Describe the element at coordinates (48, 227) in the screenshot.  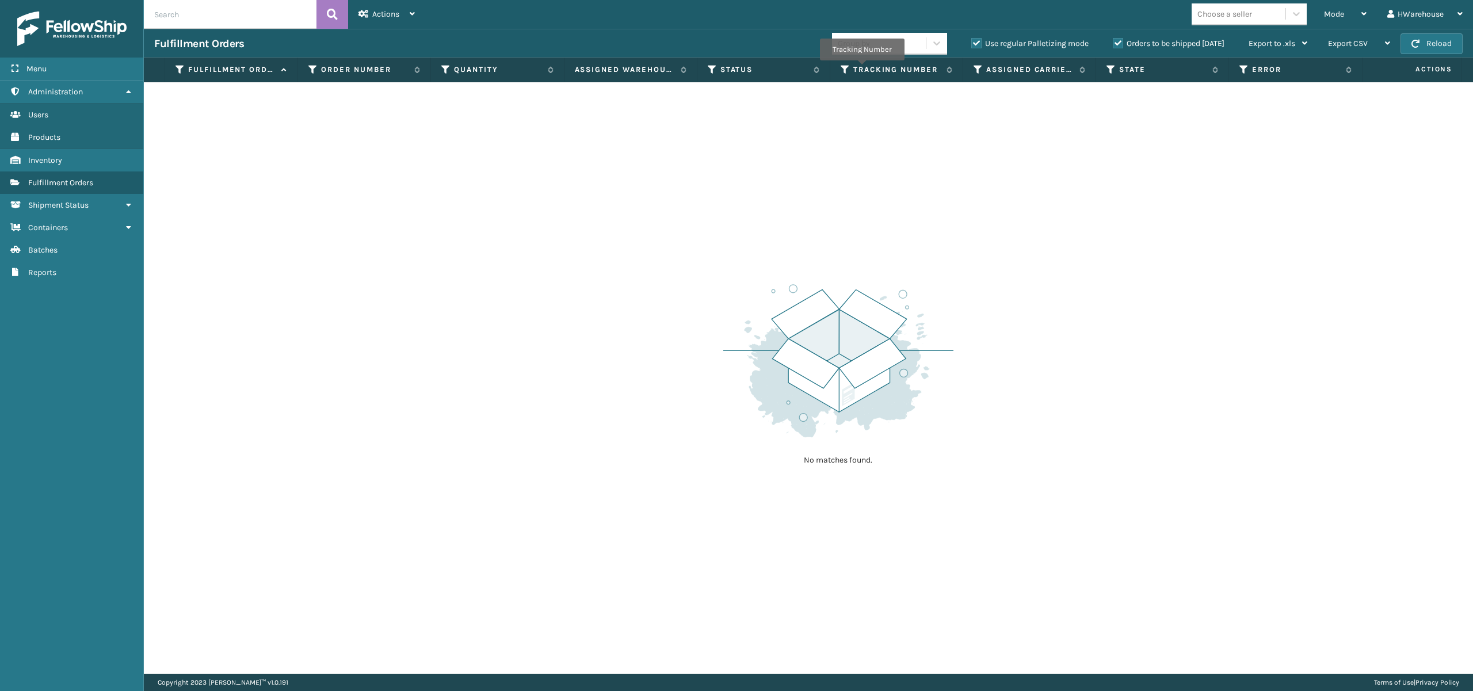
I see `span: Containers` at that location.